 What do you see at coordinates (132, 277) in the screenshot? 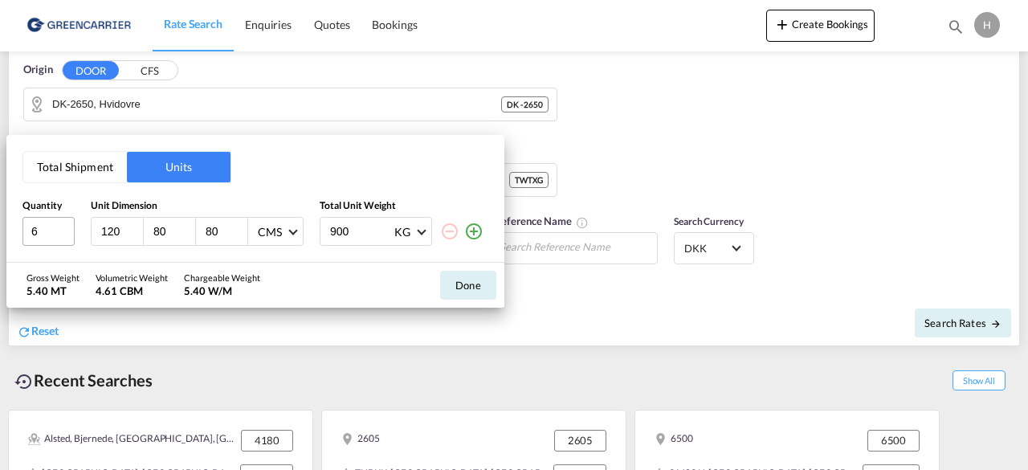
I see `div: Volumetric Weight` at bounding box center [132, 277].